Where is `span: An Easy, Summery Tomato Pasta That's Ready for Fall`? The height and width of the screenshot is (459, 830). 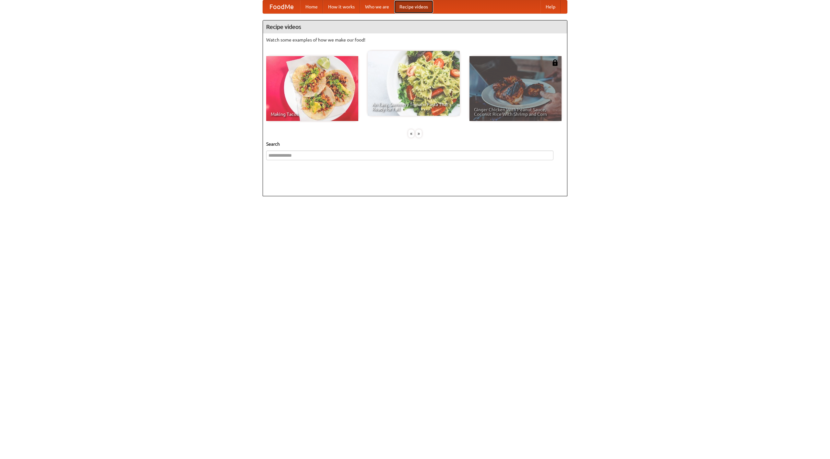 span: An Easy, Summery Tomato Pasta That's Ready for Fall is located at coordinates (414, 107).